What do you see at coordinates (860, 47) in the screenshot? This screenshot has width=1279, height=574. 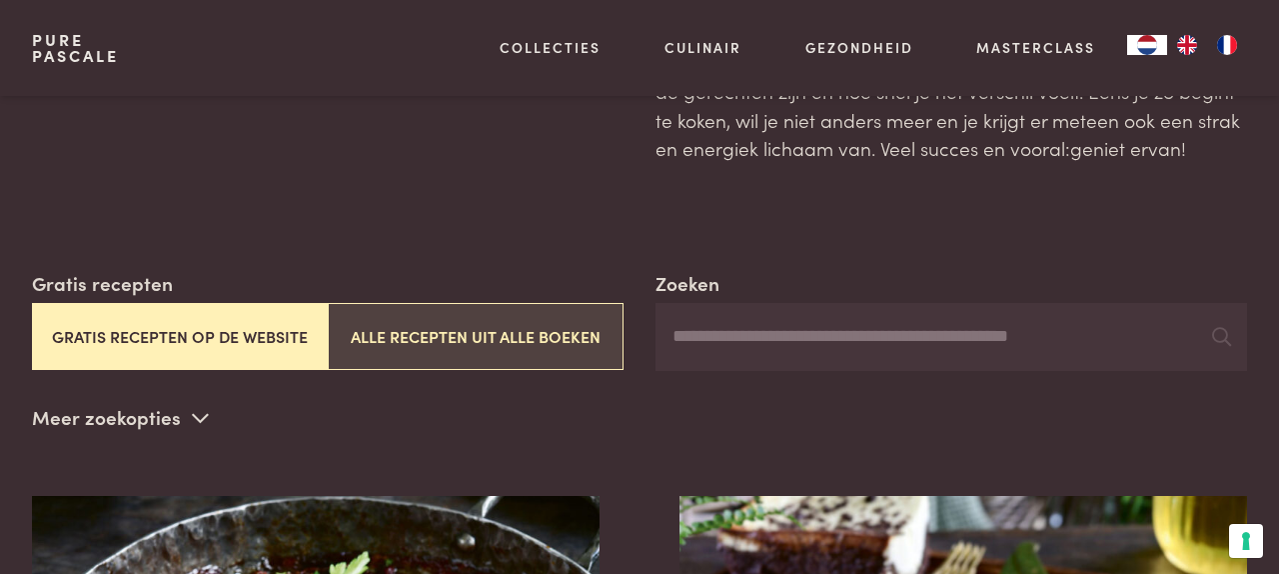 I see `a: Gezondheid` at bounding box center [860, 47].